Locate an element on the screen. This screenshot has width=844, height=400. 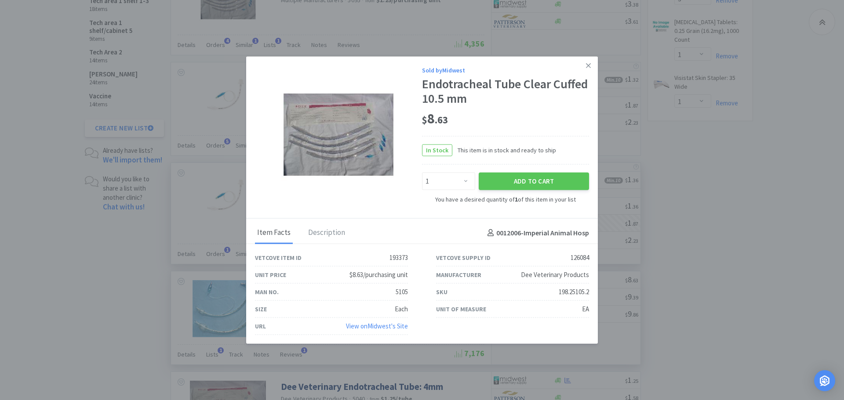
span: 8 is located at coordinates (435, 119).